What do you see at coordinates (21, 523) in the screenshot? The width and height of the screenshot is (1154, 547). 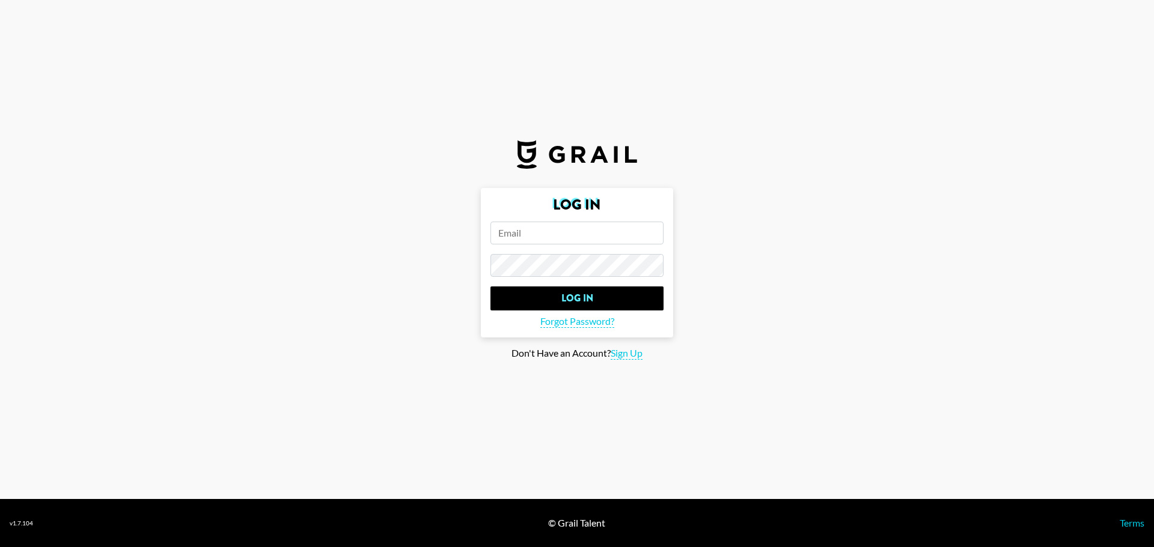 I see `div: v 1.7.104` at bounding box center [21, 523].